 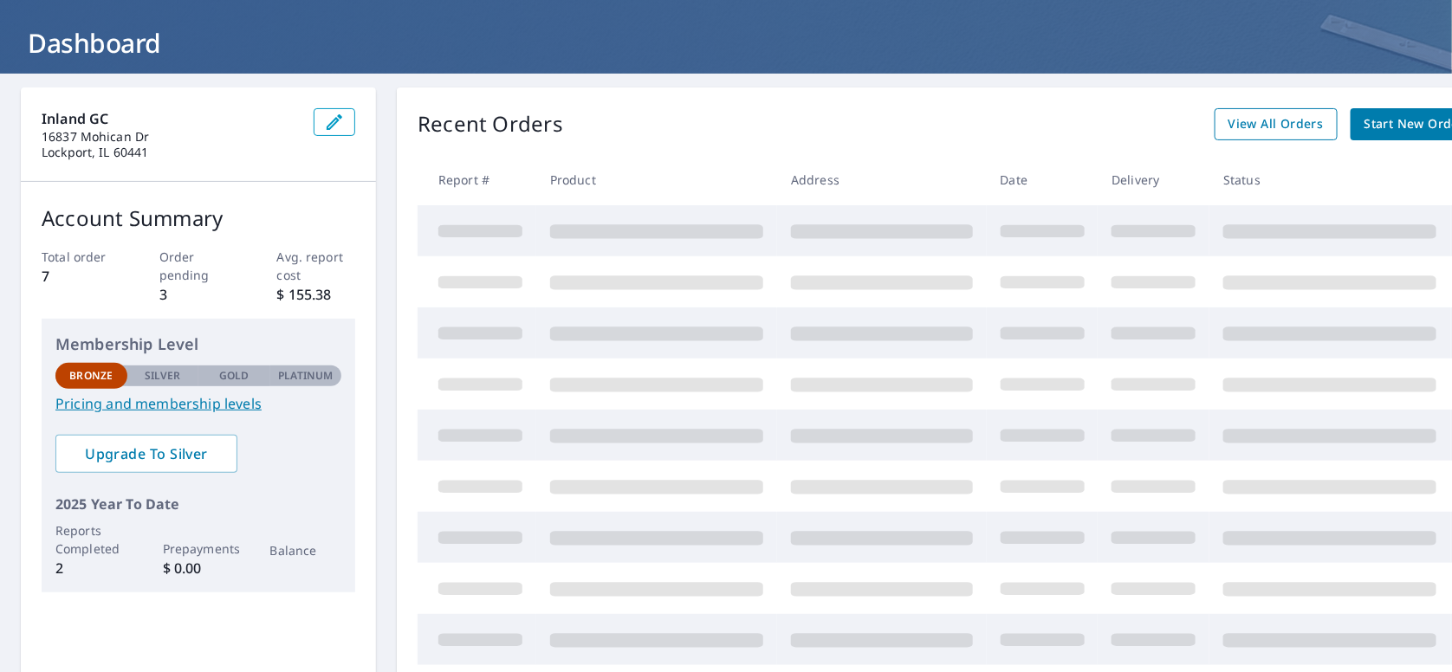 I want to click on p: 2025 Year To Date, so click(x=198, y=504).